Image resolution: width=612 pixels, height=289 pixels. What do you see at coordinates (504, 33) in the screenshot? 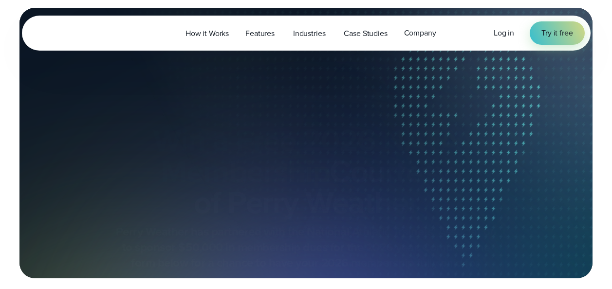
I see `a: Log in` at bounding box center [504, 33].